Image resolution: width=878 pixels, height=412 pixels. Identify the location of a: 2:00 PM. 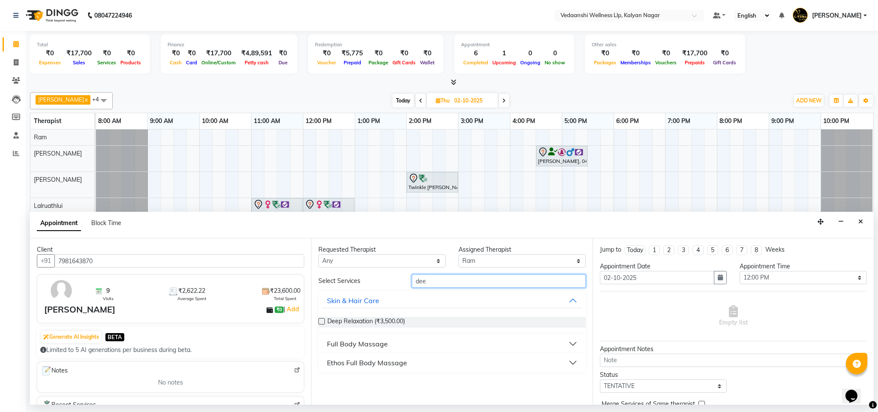
(420, 121).